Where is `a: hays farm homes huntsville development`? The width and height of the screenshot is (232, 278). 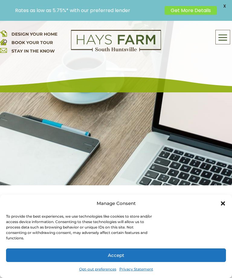
a: hays farm homes huntsville development is located at coordinates (116, 50).